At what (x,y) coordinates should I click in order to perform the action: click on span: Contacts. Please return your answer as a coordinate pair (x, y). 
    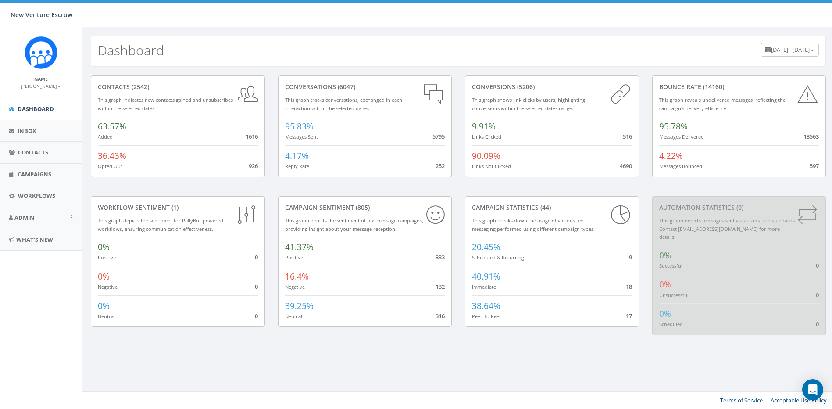
    Looking at the image, I should click on (33, 152).